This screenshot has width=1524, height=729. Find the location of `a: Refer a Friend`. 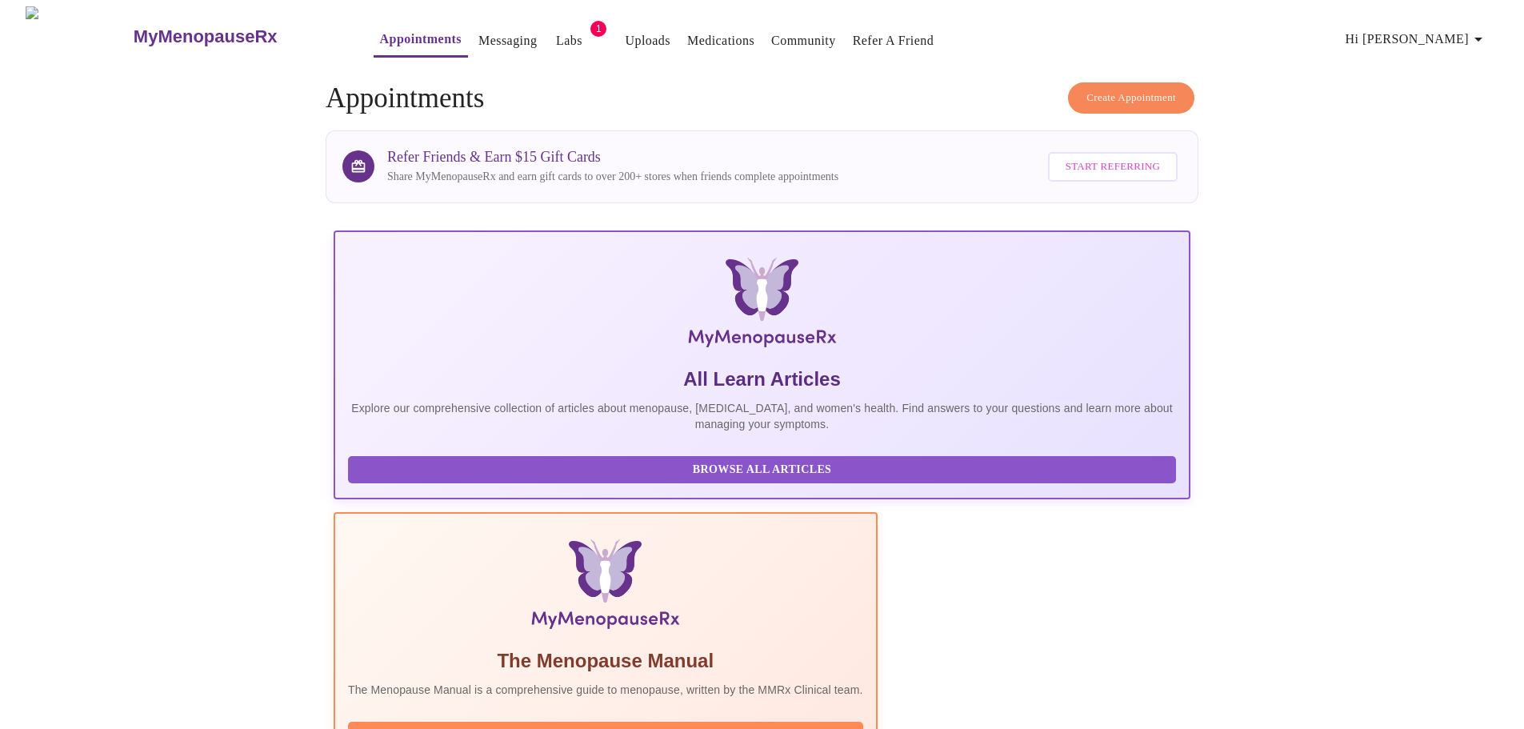

a: Refer a Friend is located at coordinates (894, 41).